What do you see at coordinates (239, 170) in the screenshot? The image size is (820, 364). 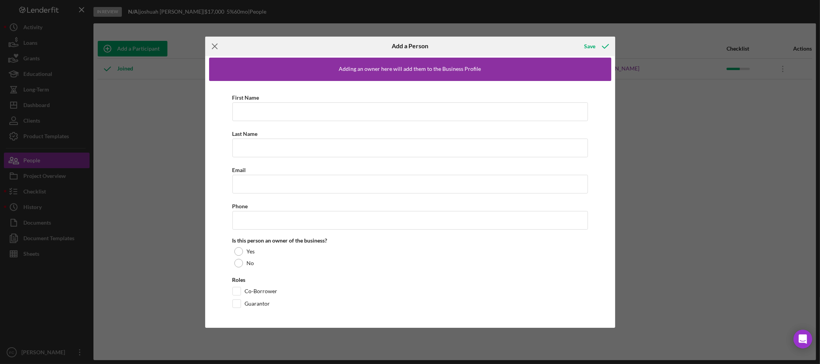 I see `label: Email` at bounding box center [239, 170].